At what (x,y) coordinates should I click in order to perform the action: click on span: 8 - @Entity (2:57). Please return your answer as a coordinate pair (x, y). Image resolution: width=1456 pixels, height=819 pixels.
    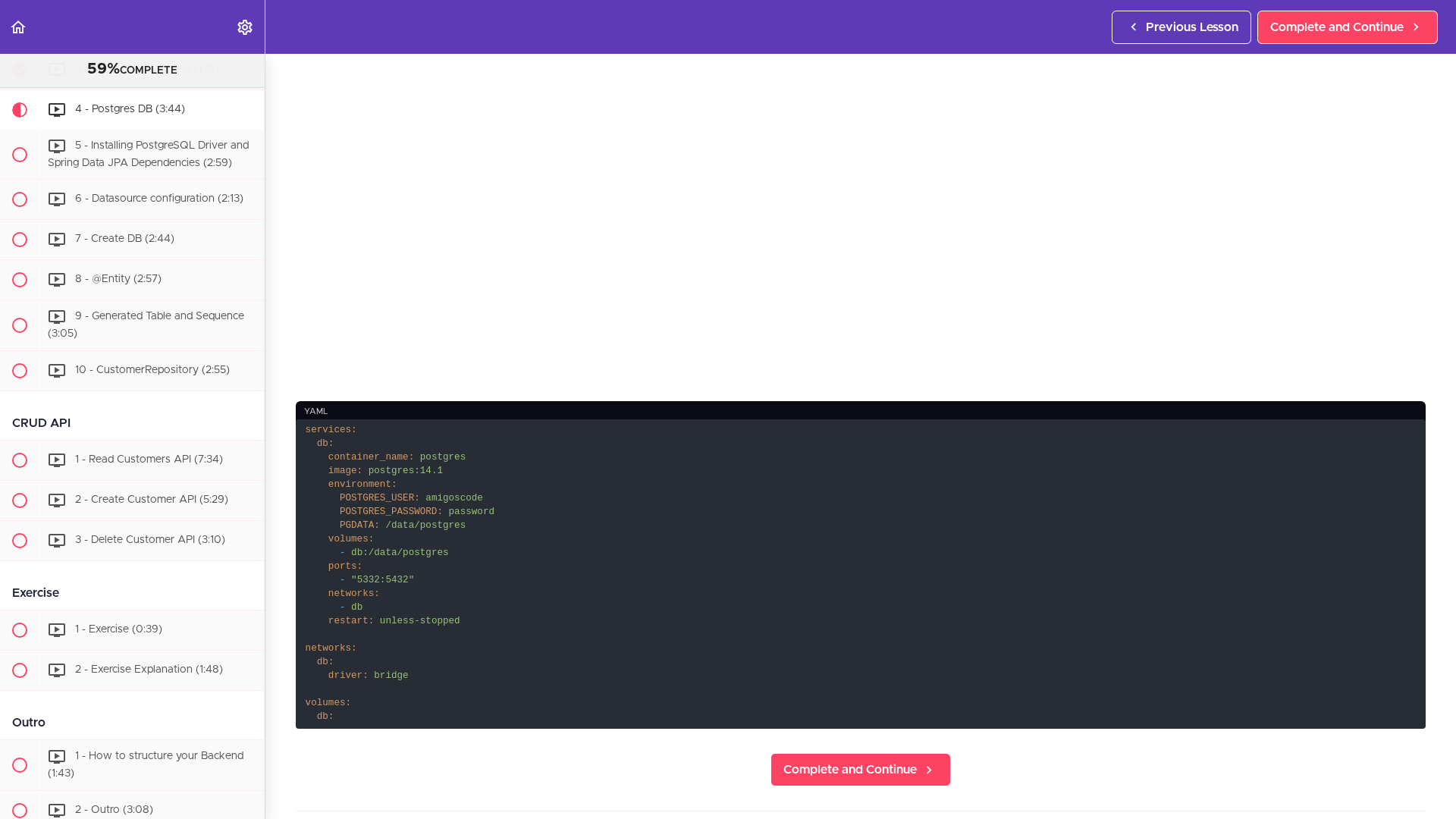
    Looking at the image, I should click on (119, 279).